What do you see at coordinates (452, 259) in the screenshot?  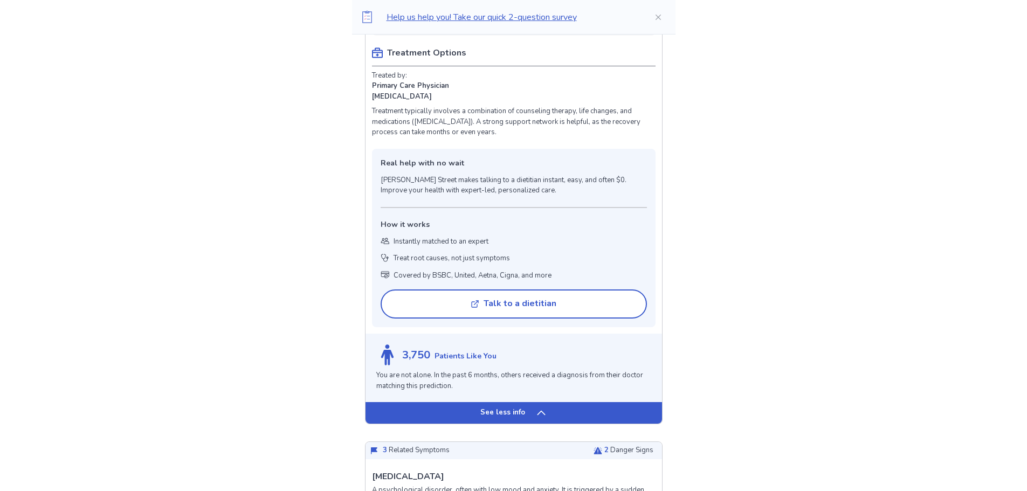 I see `p: Treat root causes, not just symptoms` at bounding box center [452, 259].